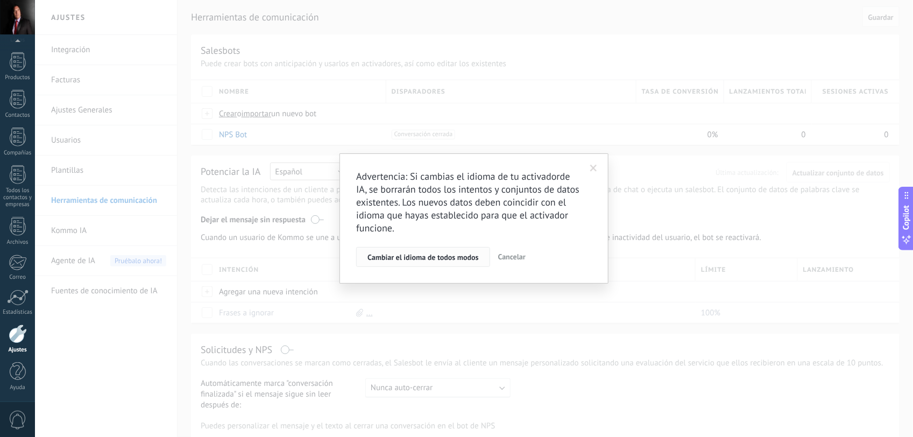 Image resolution: width=913 pixels, height=437 pixels. What do you see at coordinates (423, 257) in the screenshot?
I see `span: Cambiar el idioma de todos modos` at bounding box center [423, 257].